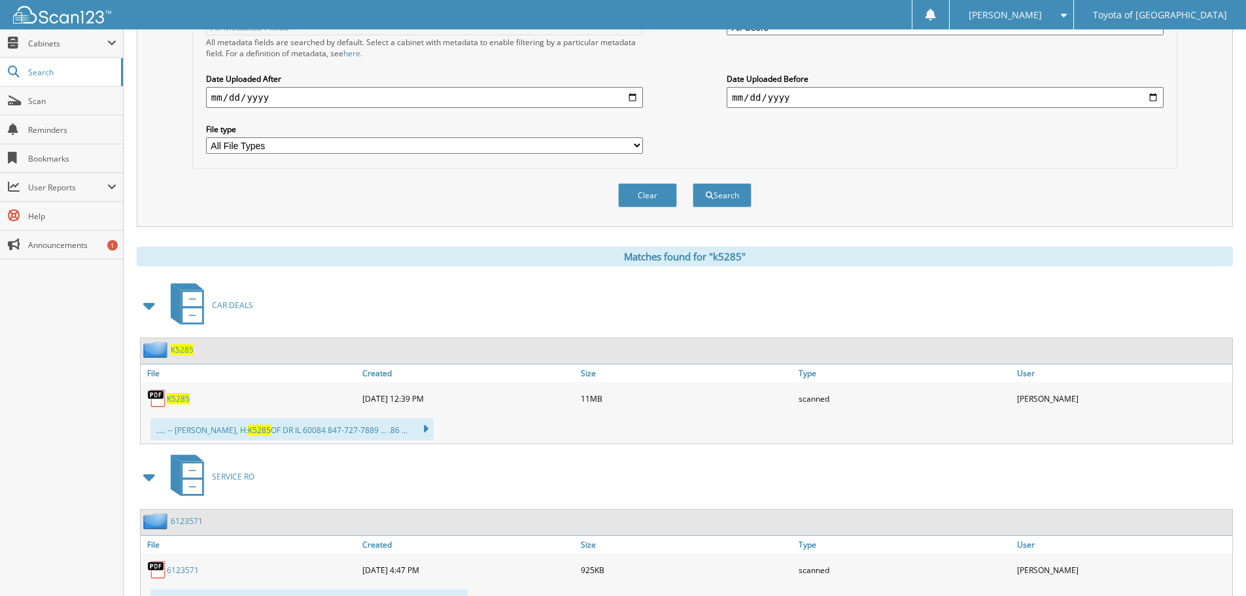 The width and height of the screenshot is (1246, 596). Describe the element at coordinates (722, 195) in the screenshot. I see `button: Search` at that location.